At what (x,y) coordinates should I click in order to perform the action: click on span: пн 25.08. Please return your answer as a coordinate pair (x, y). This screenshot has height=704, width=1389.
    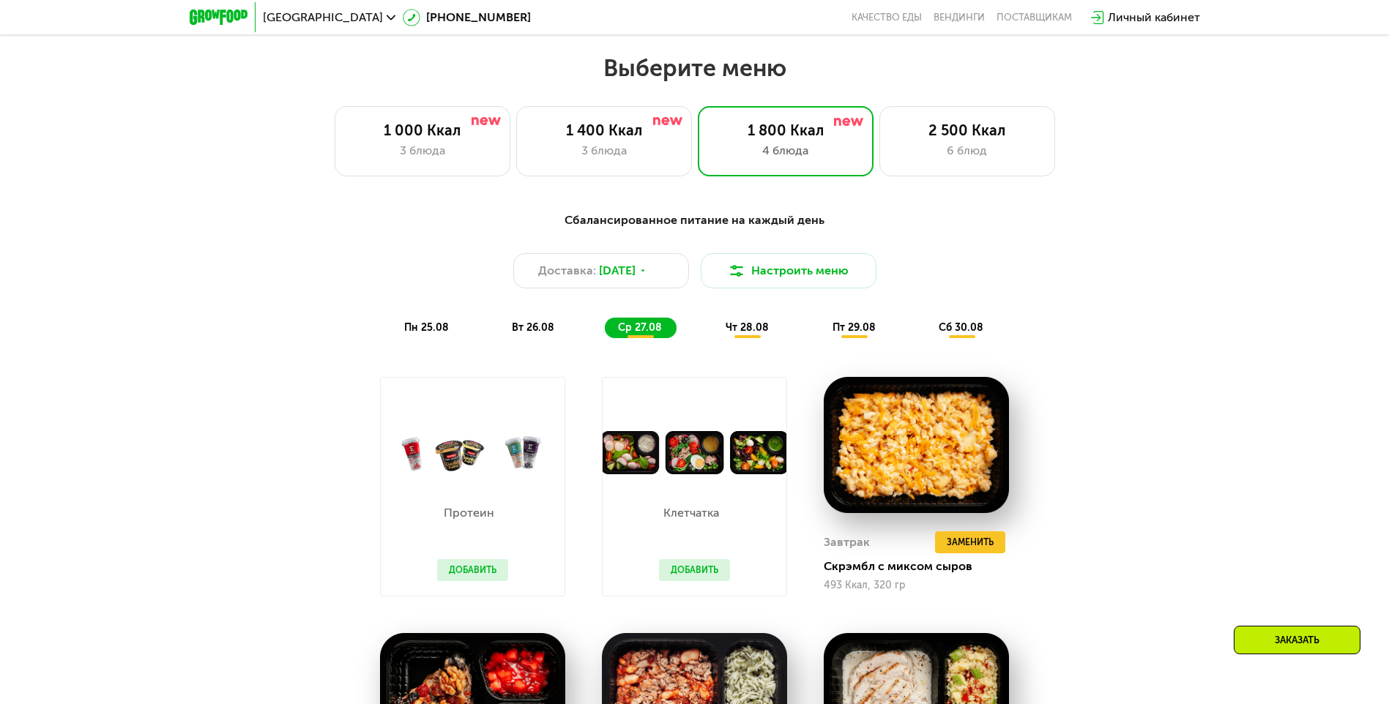
    Looking at the image, I should click on (426, 327).